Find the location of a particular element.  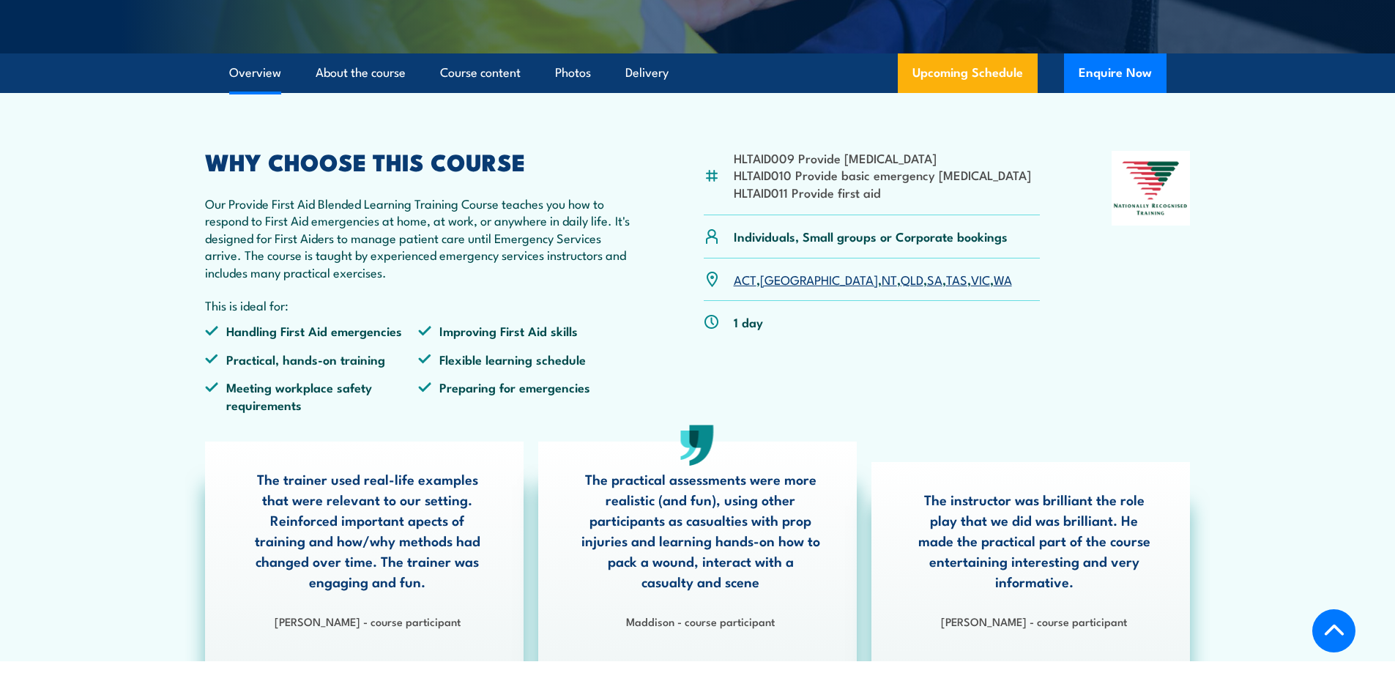

a: SA is located at coordinates (934, 279).